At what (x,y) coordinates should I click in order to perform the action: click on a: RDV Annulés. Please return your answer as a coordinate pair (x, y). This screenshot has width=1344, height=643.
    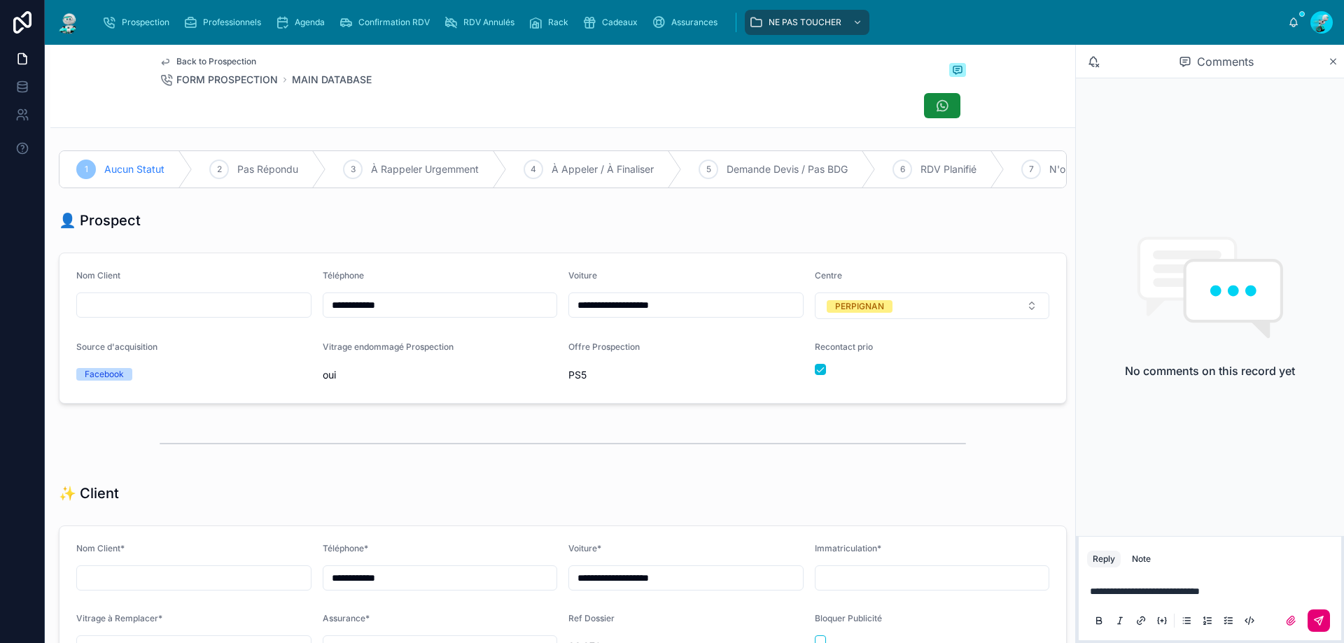
    Looking at the image, I should click on (481, 22).